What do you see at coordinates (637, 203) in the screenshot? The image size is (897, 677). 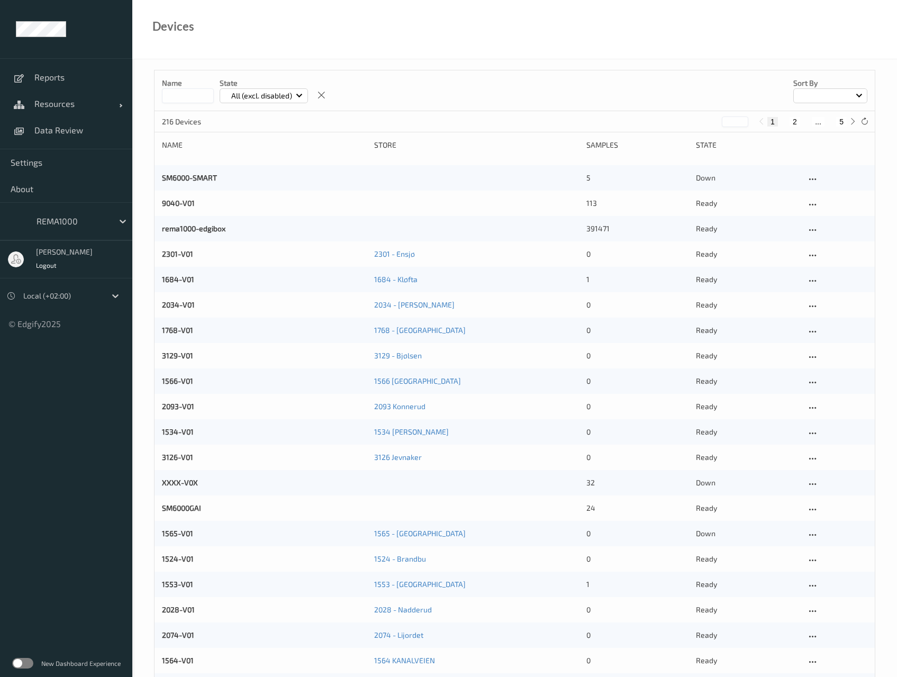 I see `div: 113` at bounding box center [637, 203].